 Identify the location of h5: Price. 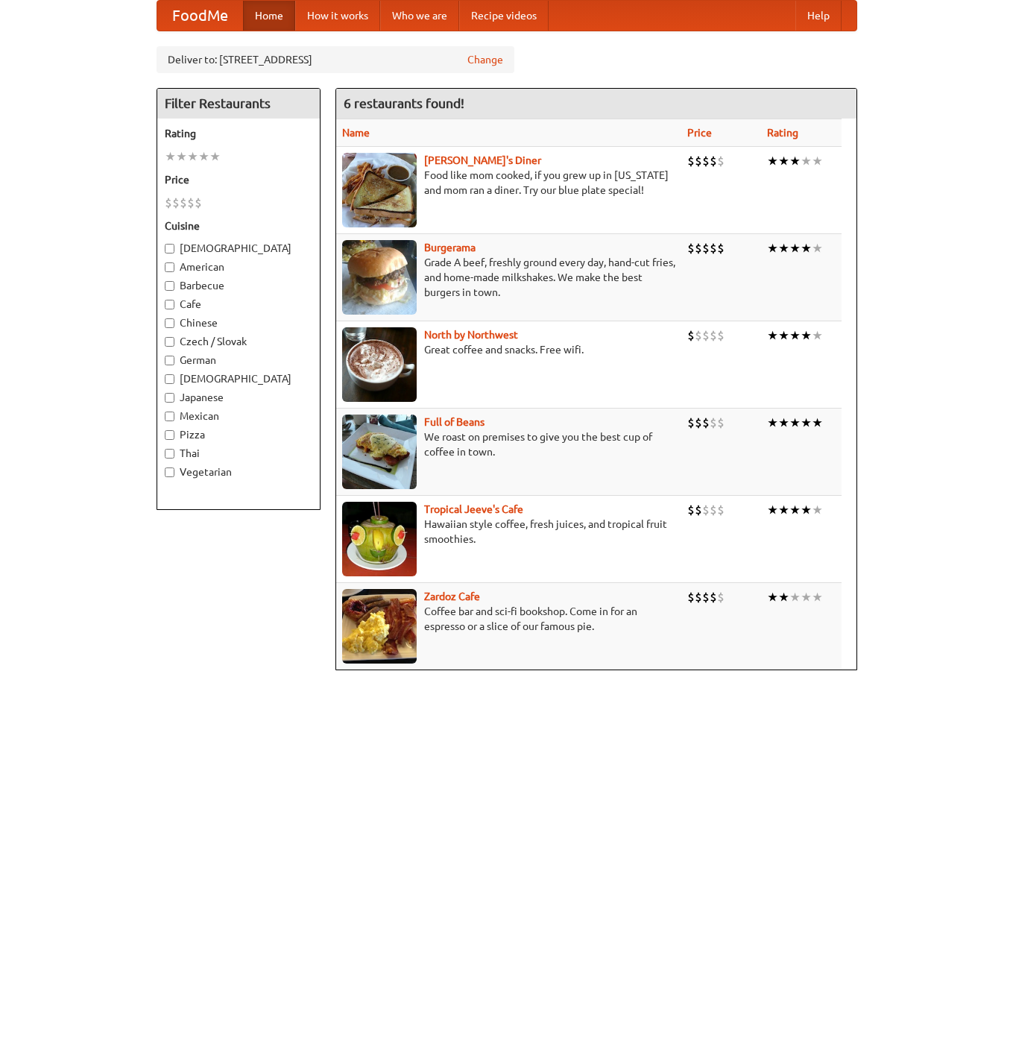
(239, 180).